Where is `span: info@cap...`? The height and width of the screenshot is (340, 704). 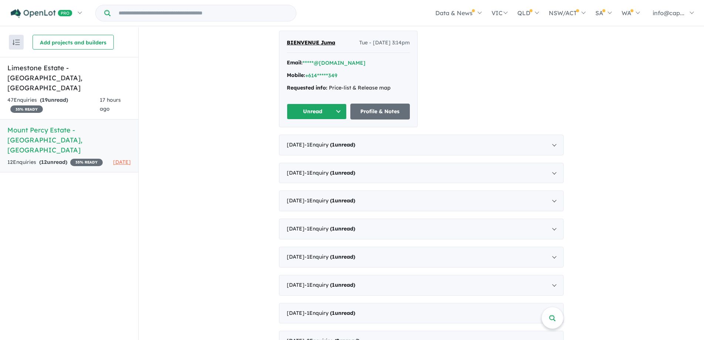 span: info@cap... is located at coordinates (669, 13).